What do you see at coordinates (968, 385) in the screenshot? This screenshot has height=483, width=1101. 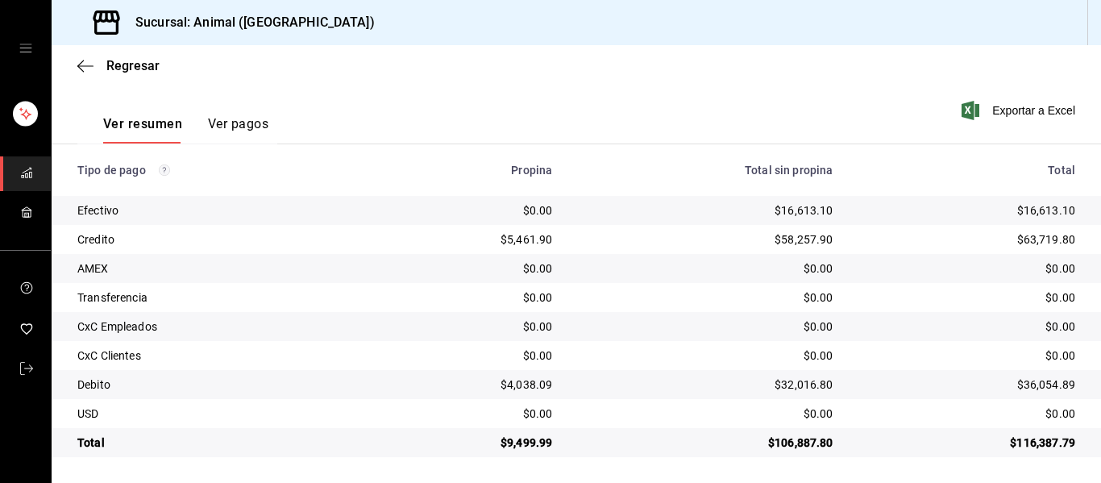 I see `div: $36,054.89` at bounding box center [968, 385].